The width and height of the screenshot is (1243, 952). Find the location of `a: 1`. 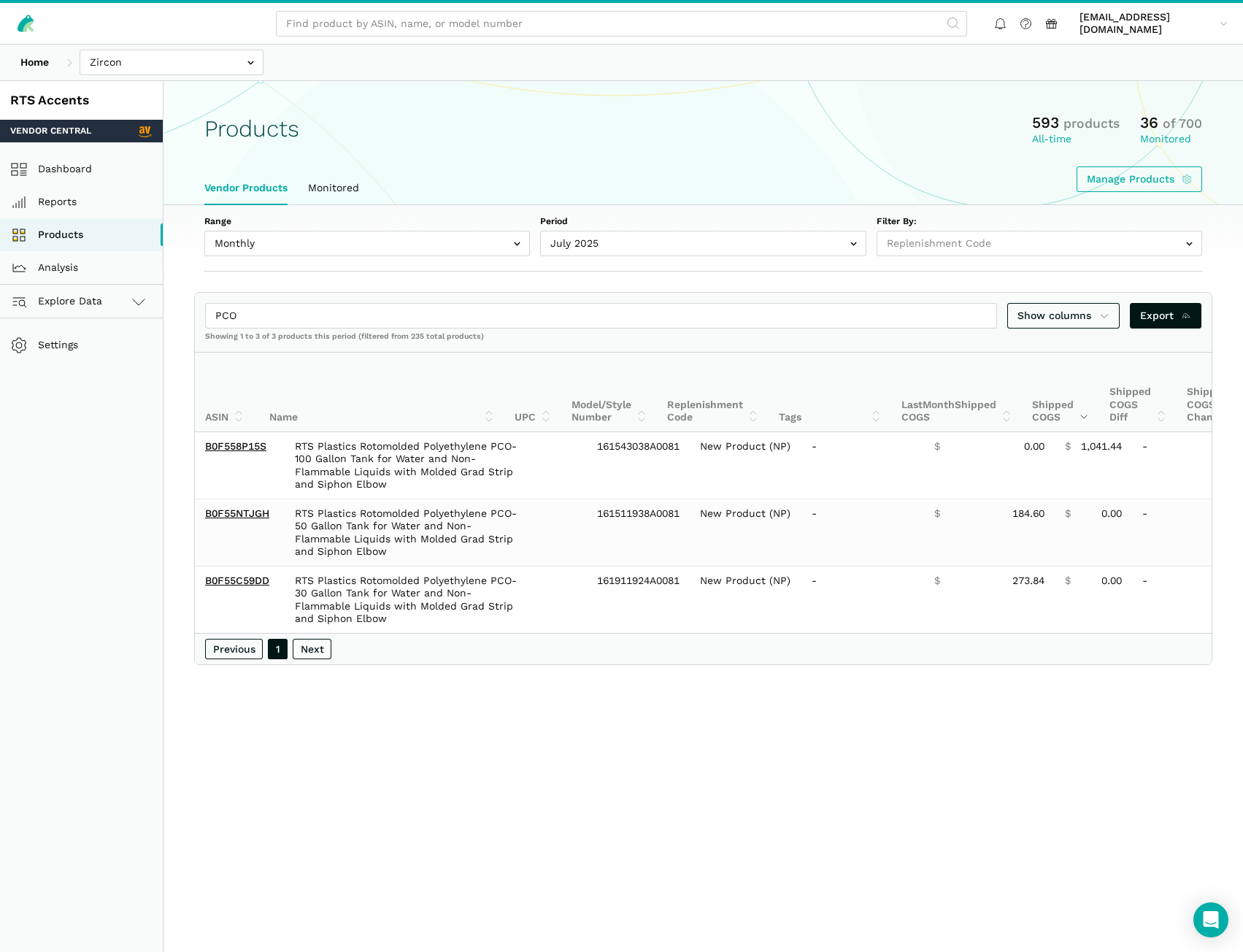

a: 1 is located at coordinates (278, 648).